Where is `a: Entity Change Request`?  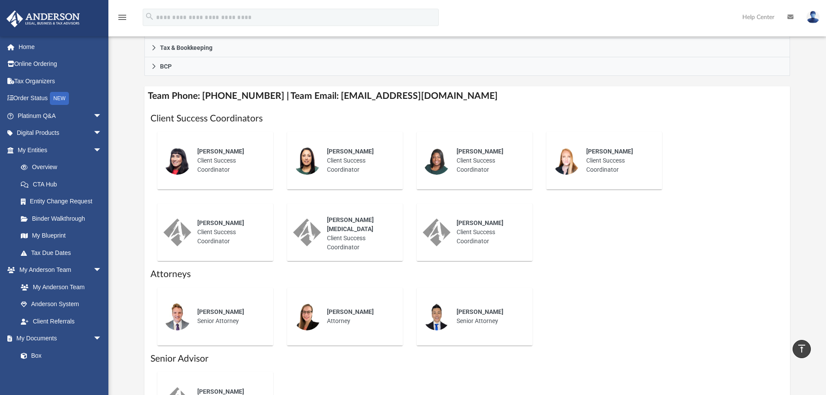
a: Entity Change Request is located at coordinates (63, 202).